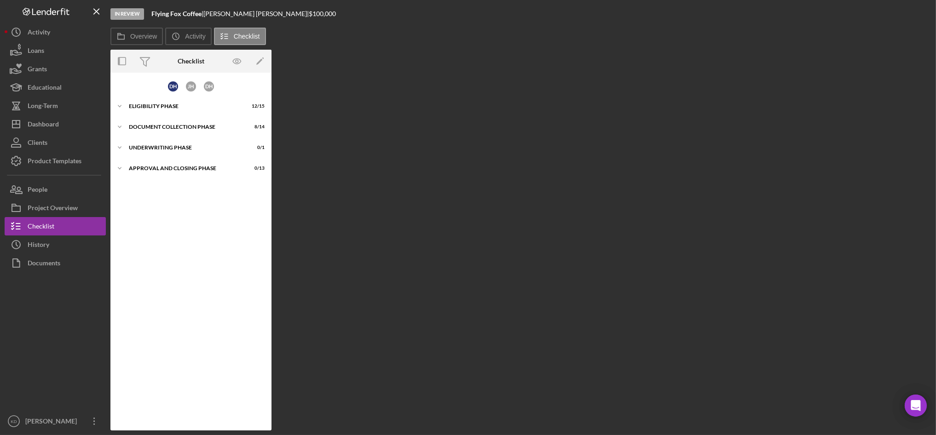  I want to click on a: Grants, so click(55, 69).